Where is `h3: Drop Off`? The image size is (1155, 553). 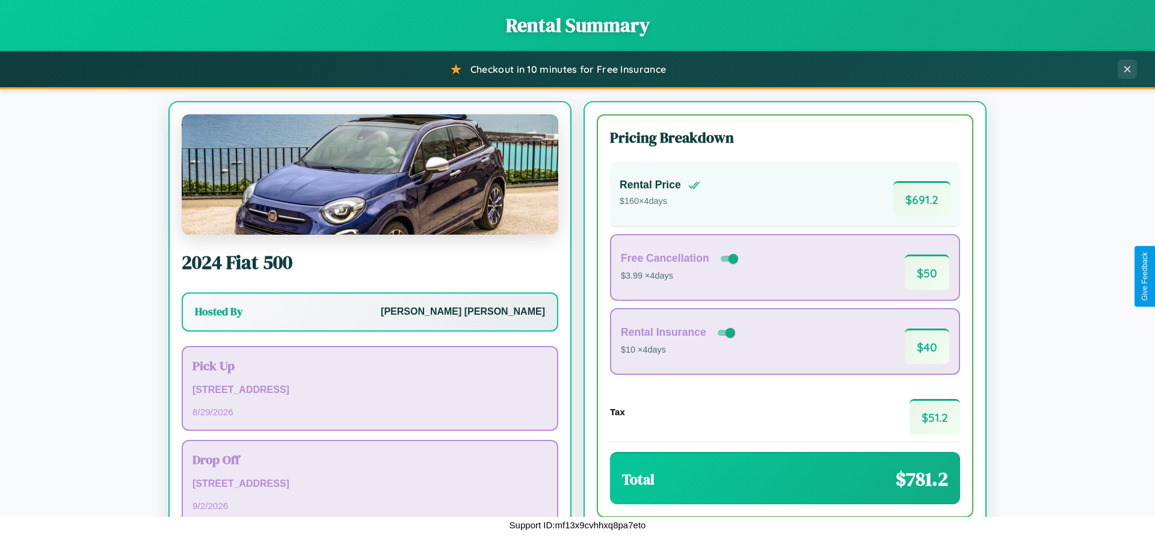
h3: Drop Off is located at coordinates (370, 459).